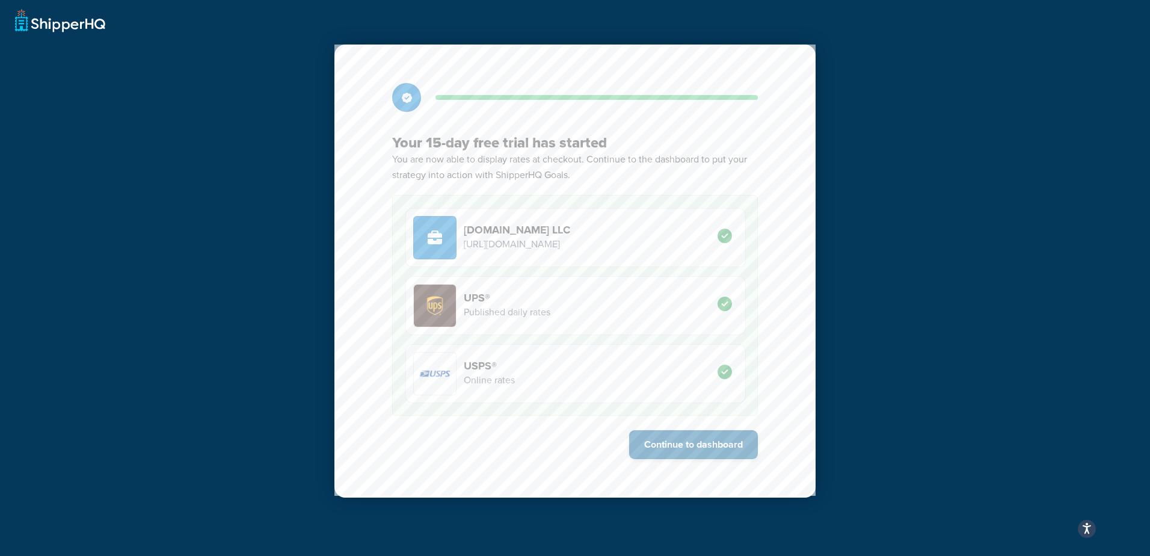 This screenshot has width=1150, height=556. I want to click on button: Continue to dashboard, so click(693, 444).